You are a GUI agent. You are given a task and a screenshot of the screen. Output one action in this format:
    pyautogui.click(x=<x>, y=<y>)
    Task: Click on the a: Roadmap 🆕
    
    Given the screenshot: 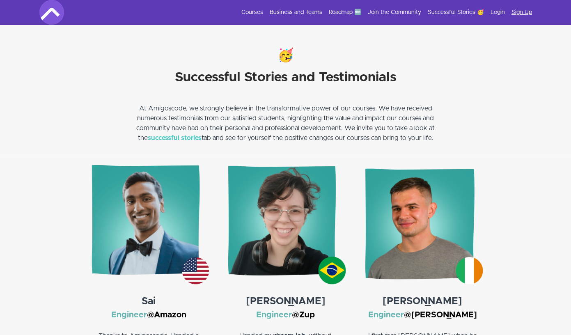 What is the action you would take?
    pyautogui.click(x=345, y=12)
    